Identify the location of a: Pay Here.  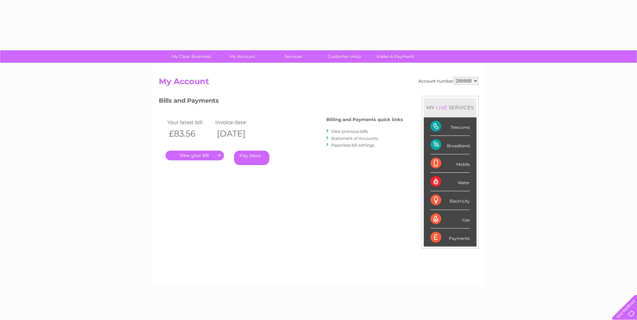
(251, 158).